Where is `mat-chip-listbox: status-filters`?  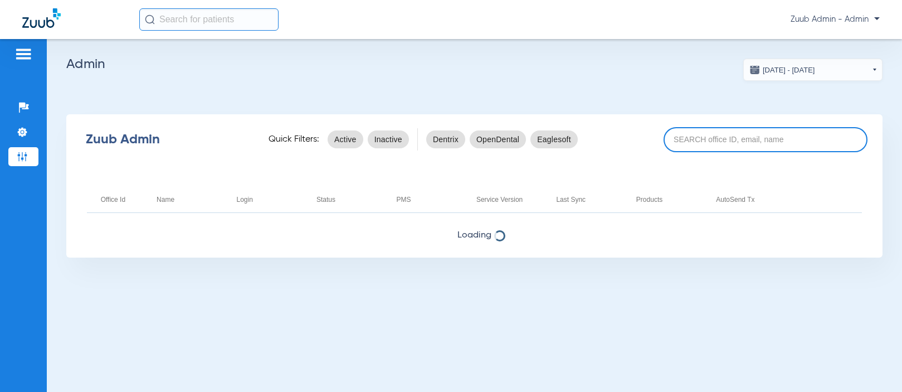
mat-chip-listbox: status-filters is located at coordinates (368, 139).